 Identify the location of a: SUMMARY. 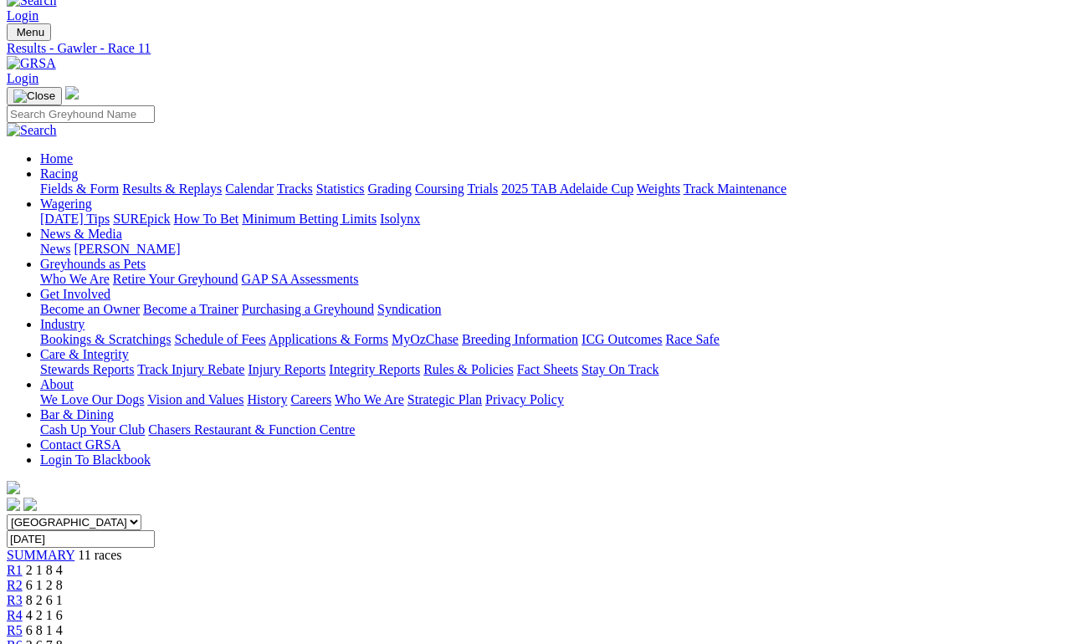
(40, 555).